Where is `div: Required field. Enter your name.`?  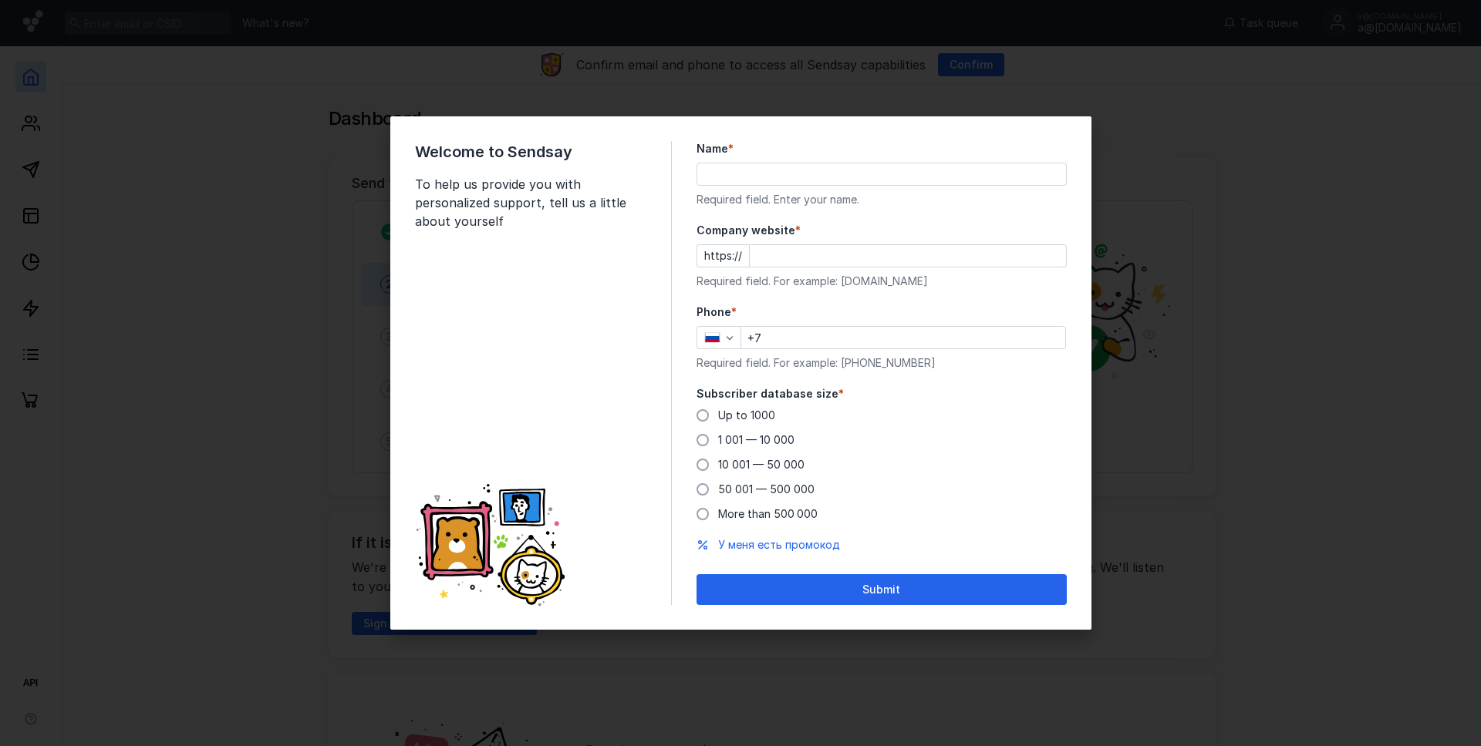 div: Required field. Enter your name. is located at coordinates (881, 200).